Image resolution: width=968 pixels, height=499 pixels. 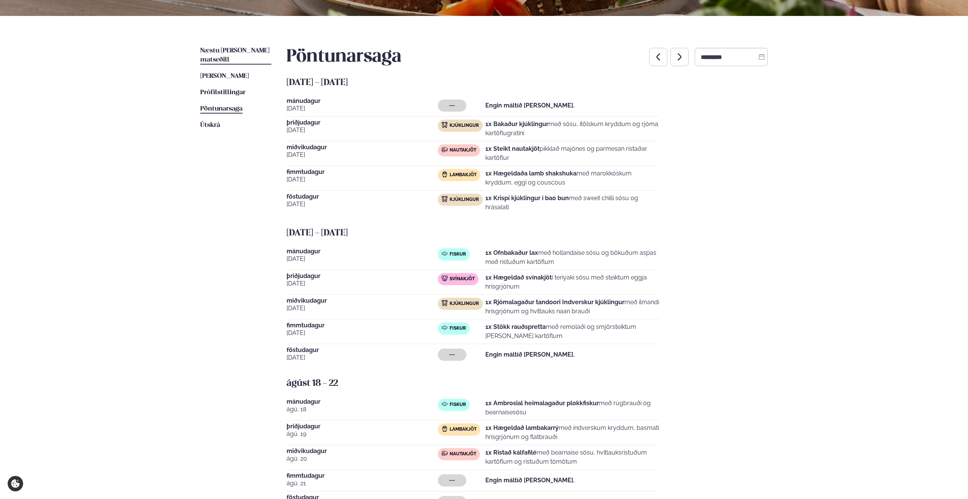 What do you see at coordinates (555, 302) in the screenshot?
I see `strong: 1x Rjómalagaður tandoori Indverskur kjúklingur` at bounding box center [555, 302].